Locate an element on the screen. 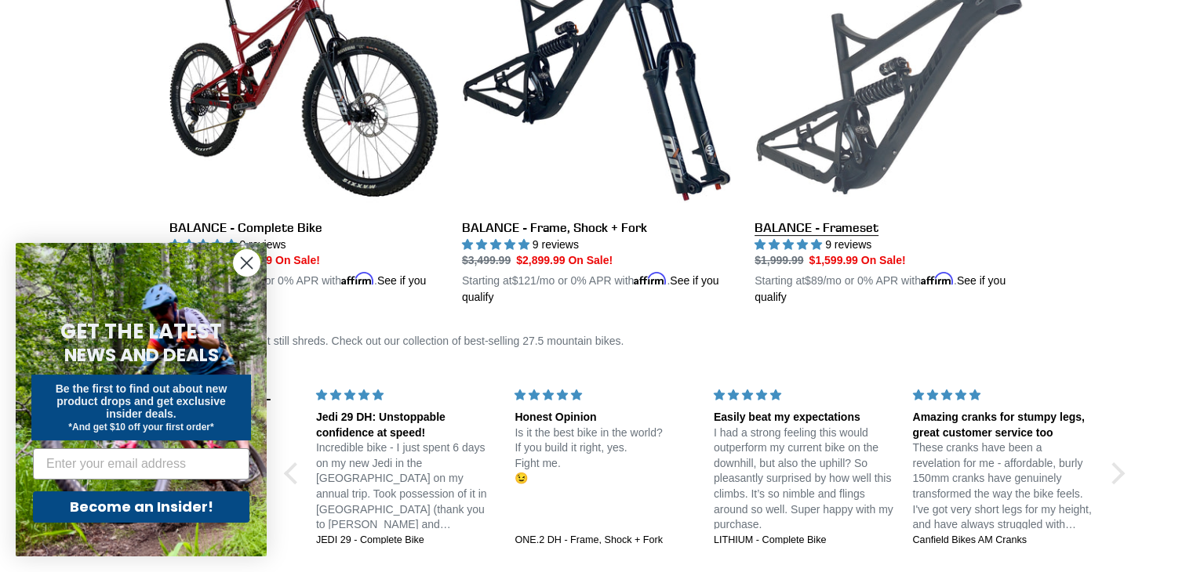 The image size is (1193, 572). span: GET THE LATEST is located at coordinates (141, 332).